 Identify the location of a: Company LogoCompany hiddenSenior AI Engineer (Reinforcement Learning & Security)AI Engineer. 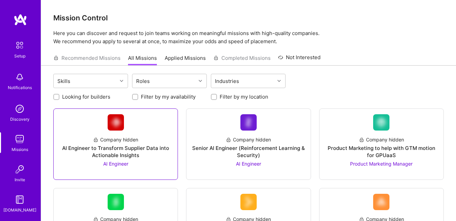
(248, 144).